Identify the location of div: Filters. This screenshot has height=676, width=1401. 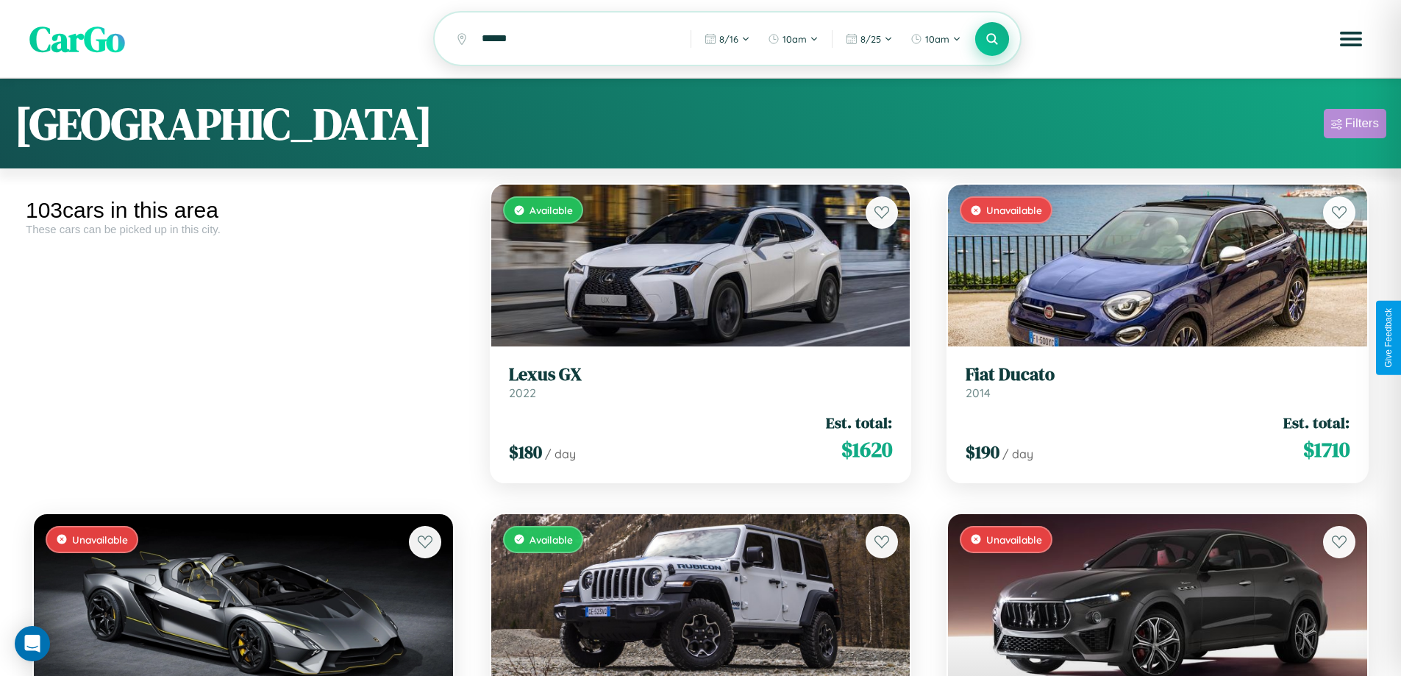
(1362, 124).